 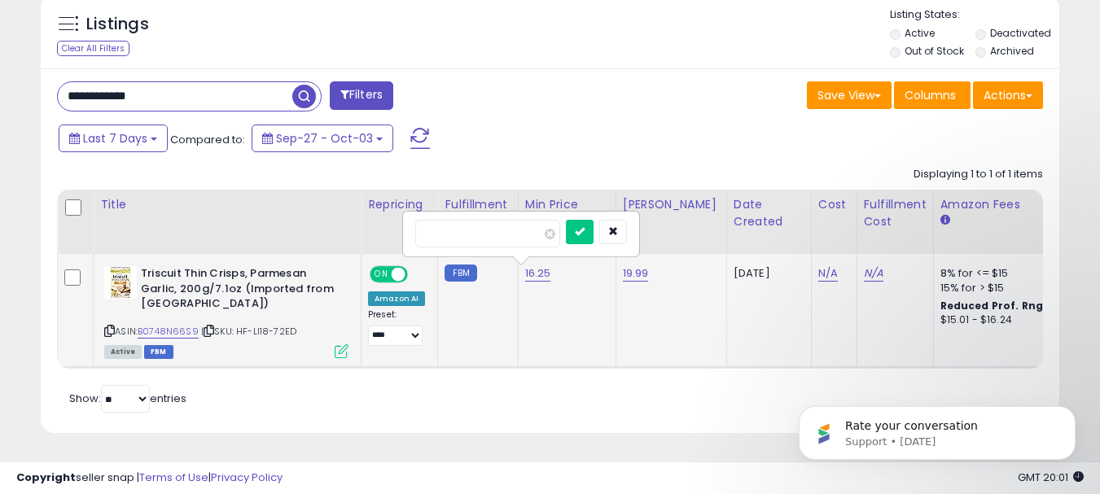 I want to click on span: | SKU: HF-LI18-72ED, so click(x=248, y=331).